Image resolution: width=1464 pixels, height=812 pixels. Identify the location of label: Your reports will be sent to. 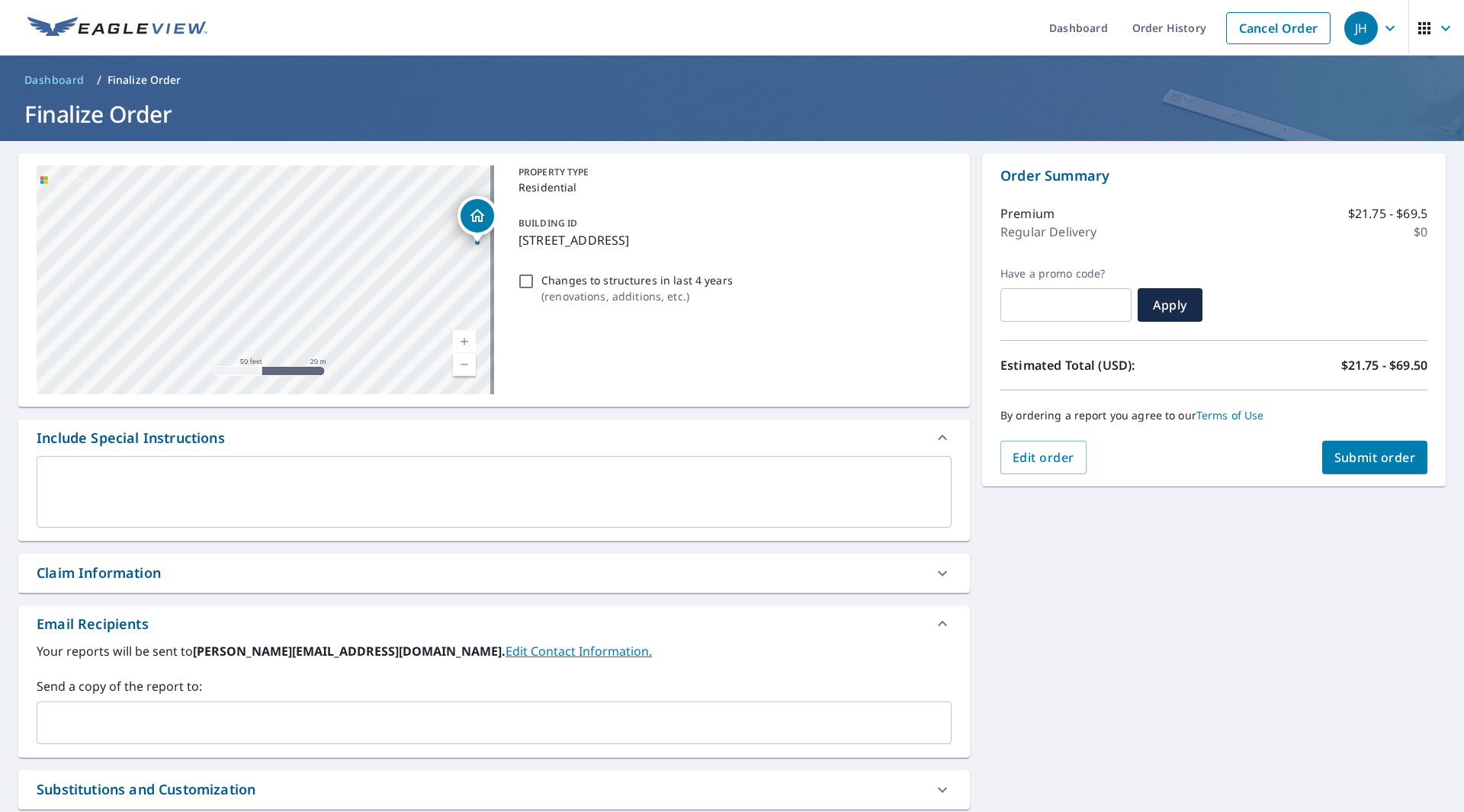
(494, 650).